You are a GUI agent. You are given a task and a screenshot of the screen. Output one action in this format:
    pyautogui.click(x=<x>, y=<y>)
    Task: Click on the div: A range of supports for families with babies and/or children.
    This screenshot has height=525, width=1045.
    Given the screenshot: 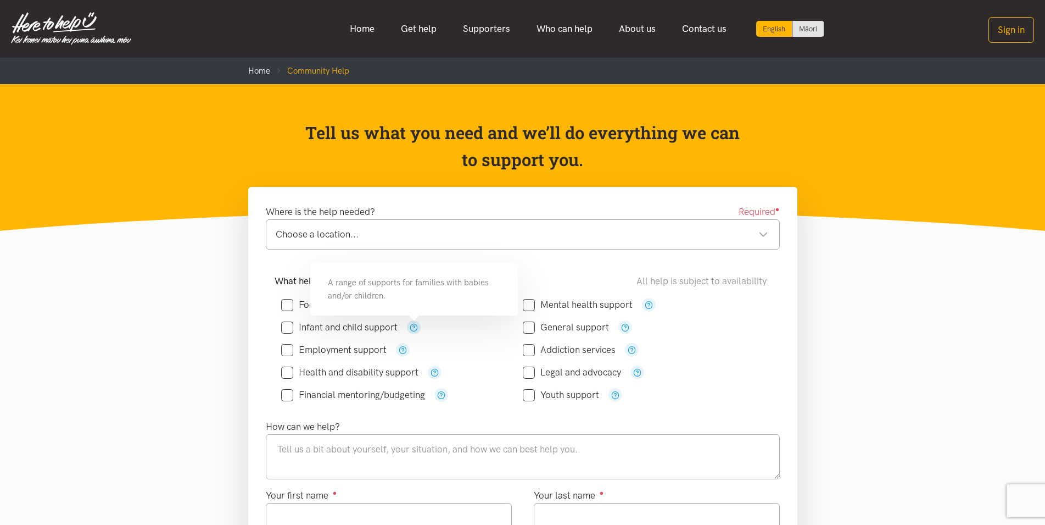 What is the action you would take?
    pyautogui.click(x=414, y=289)
    